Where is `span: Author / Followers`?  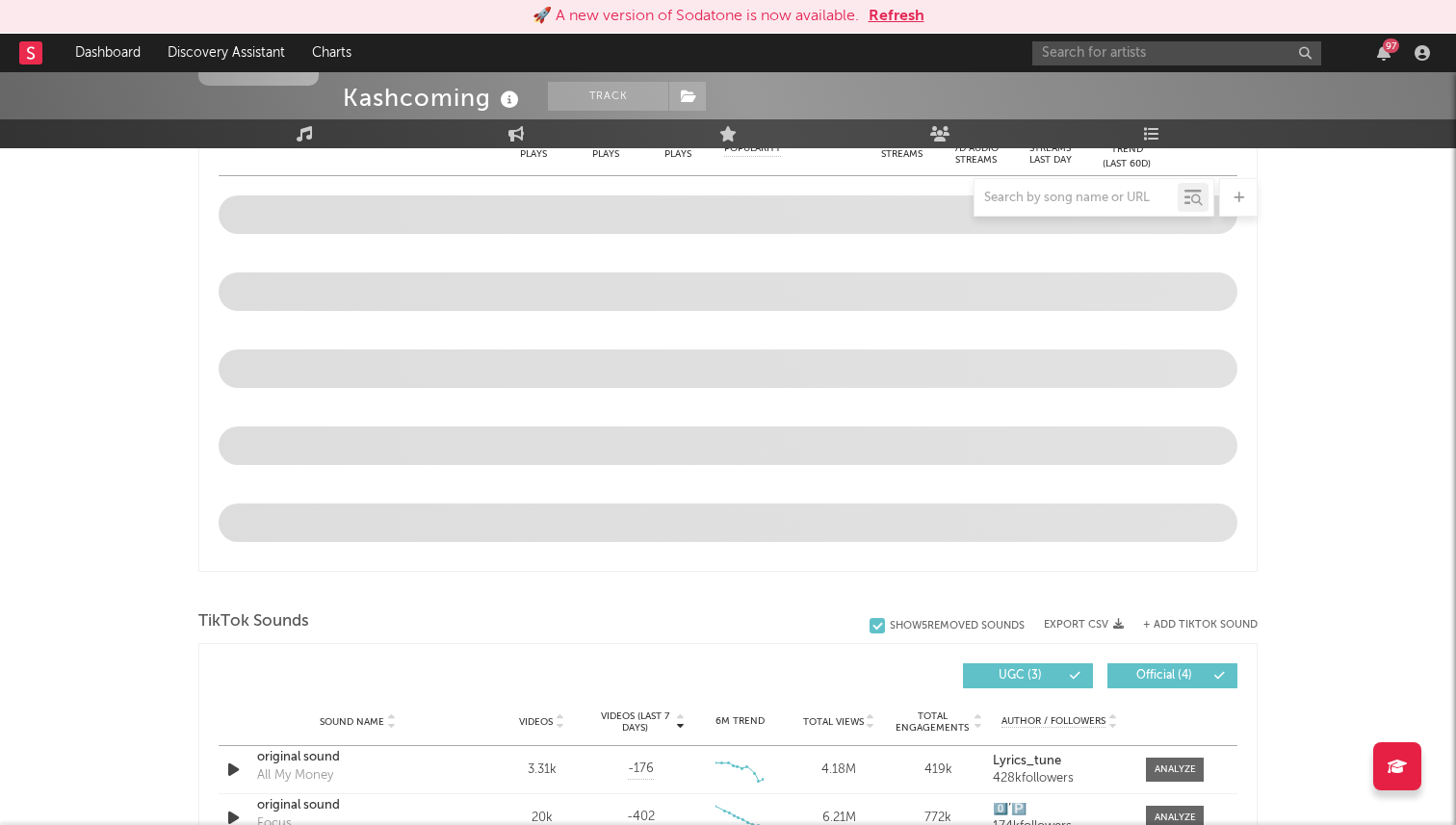
span: Author / Followers is located at coordinates (1053, 721).